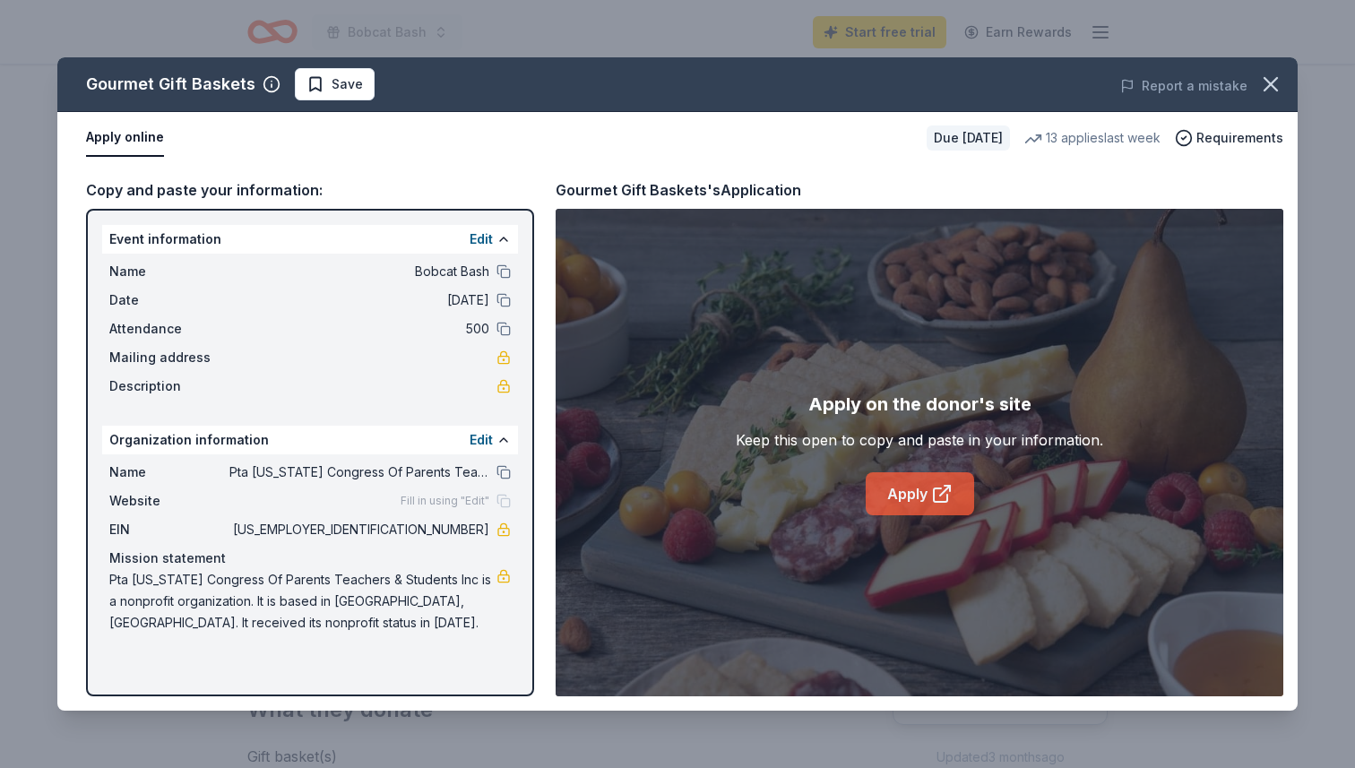  Describe the element at coordinates (169, 530) in the screenshot. I see `span: EIN` at that location.